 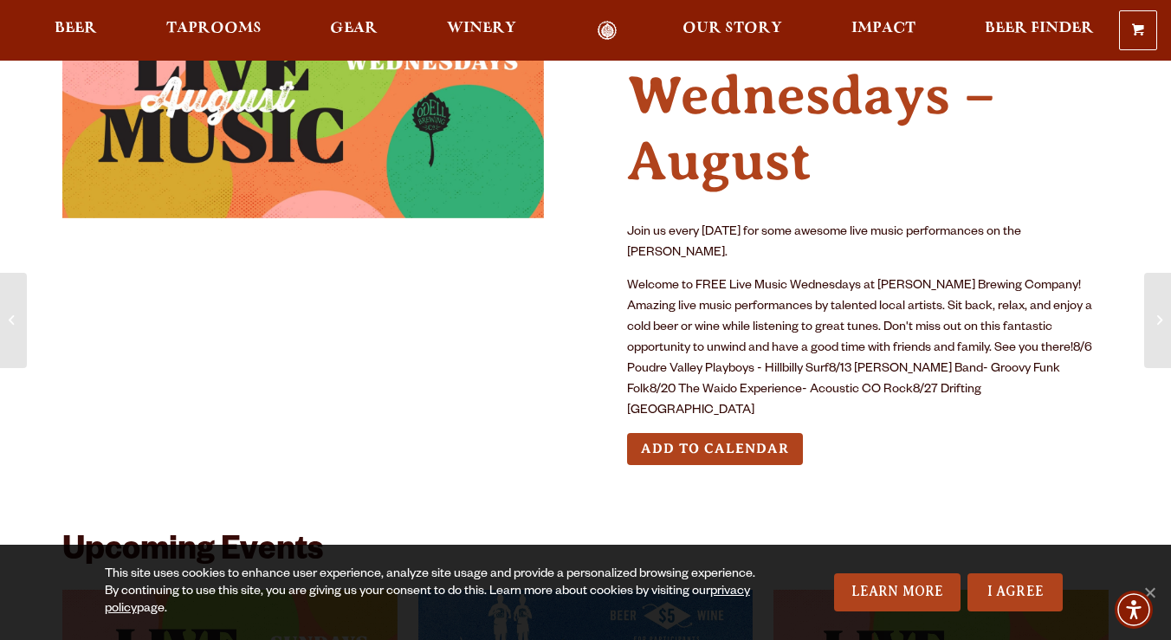 I want to click on a: Our Story, so click(x=732, y=30).